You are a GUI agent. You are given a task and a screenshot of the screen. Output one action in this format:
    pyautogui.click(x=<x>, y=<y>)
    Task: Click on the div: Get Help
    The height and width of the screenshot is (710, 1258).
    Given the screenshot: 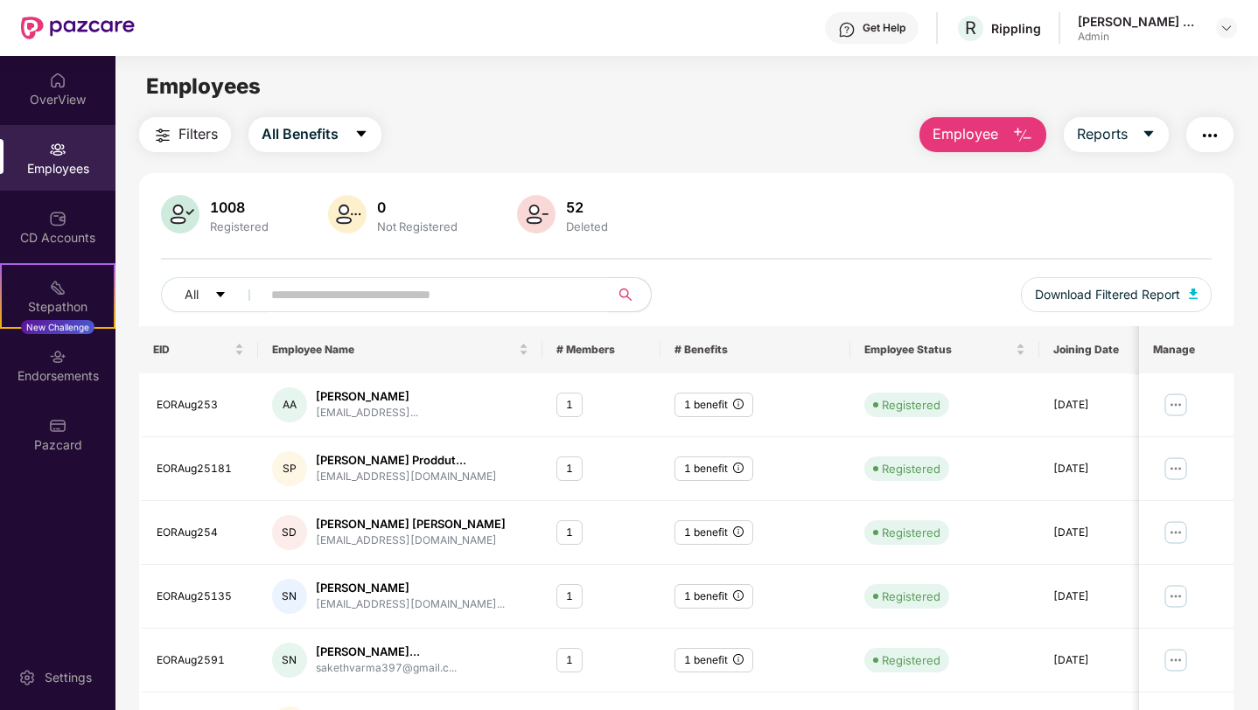 What is the action you would take?
    pyautogui.click(x=884, y=28)
    